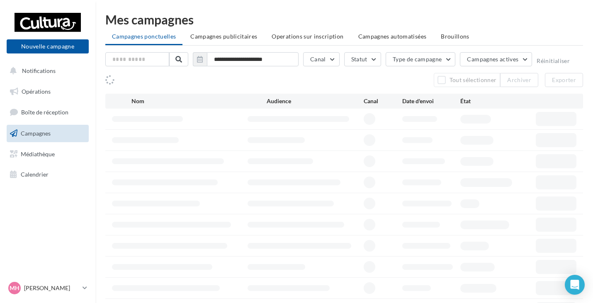 The width and height of the screenshot is (593, 303). What do you see at coordinates (48, 92) in the screenshot?
I see `a: Opérations` at bounding box center [48, 92].